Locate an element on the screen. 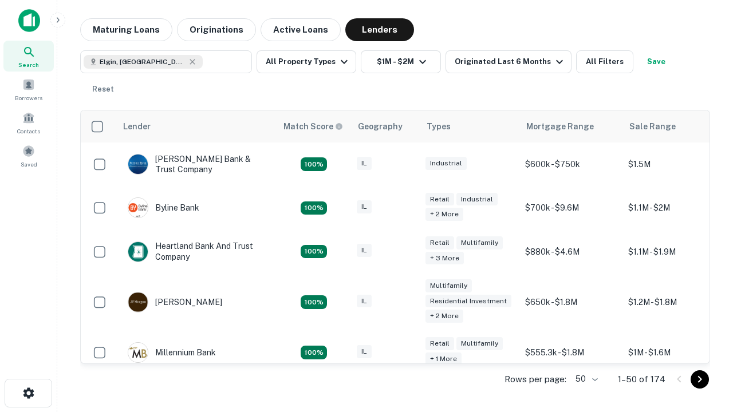  button: Originated Last 6 Months is located at coordinates (508, 62).